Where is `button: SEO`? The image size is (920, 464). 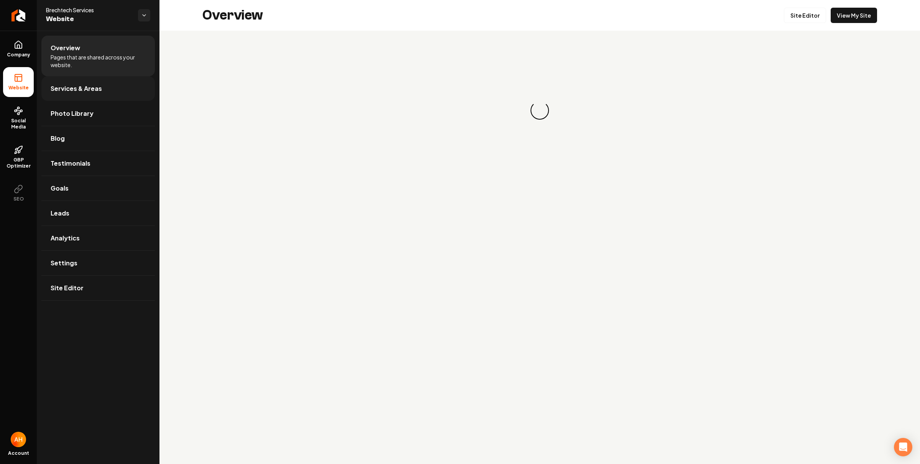 button: SEO is located at coordinates (18, 193).